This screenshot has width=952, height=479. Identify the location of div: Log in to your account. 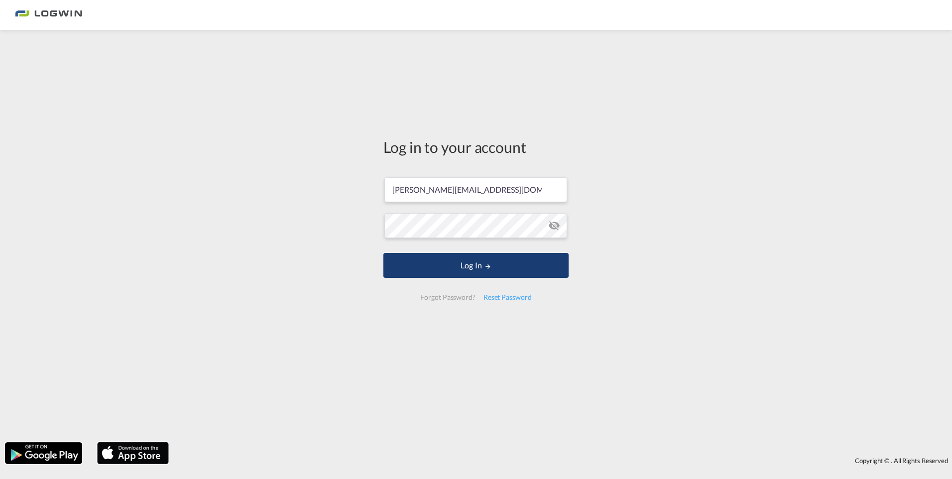
(476, 147).